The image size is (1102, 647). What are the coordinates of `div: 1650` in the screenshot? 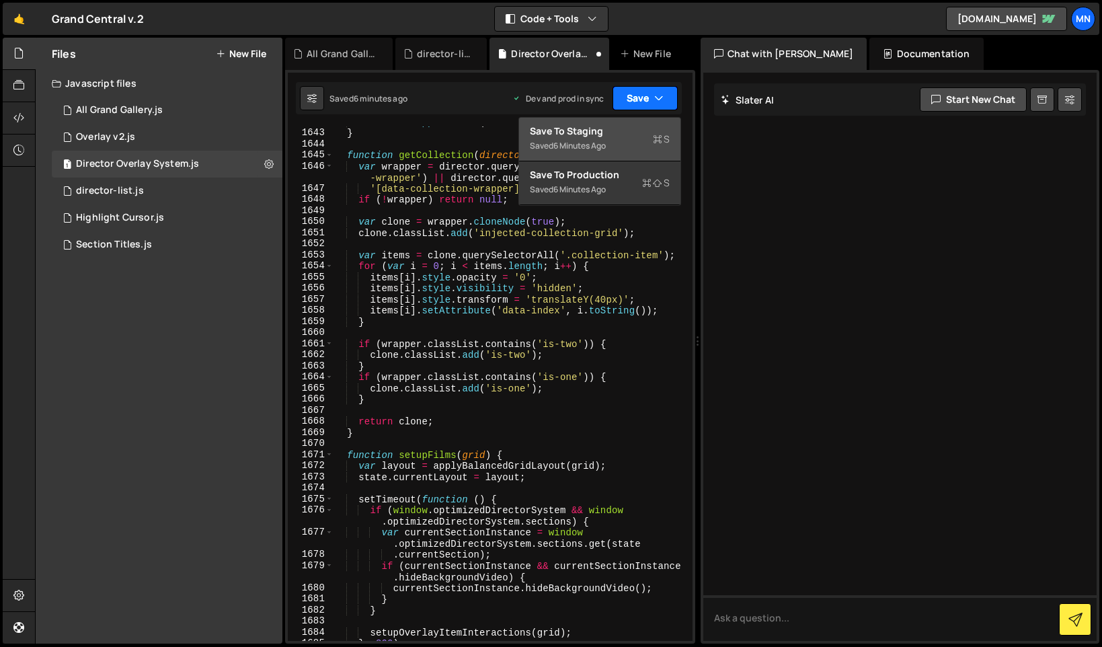 It's located at (311, 221).